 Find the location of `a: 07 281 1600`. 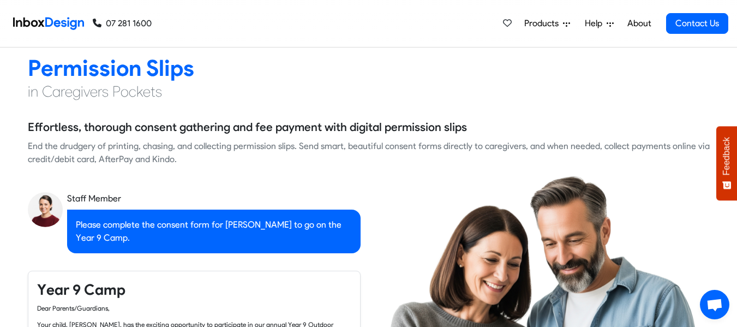

a: 07 281 1600 is located at coordinates (122, 23).